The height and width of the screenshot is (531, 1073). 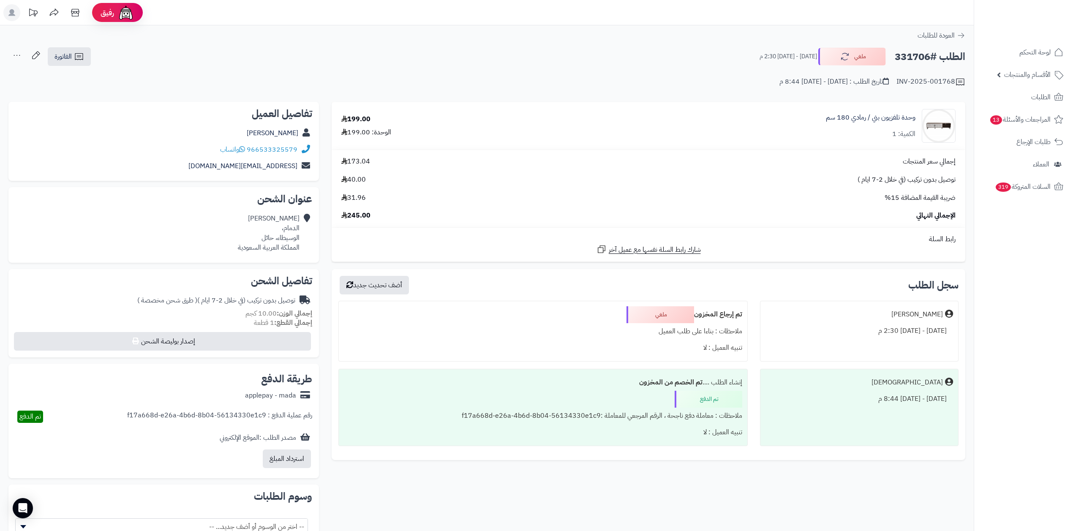 What do you see at coordinates (232, 150) in the screenshot?
I see `span: واتساب` at bounding box center [232, 150].